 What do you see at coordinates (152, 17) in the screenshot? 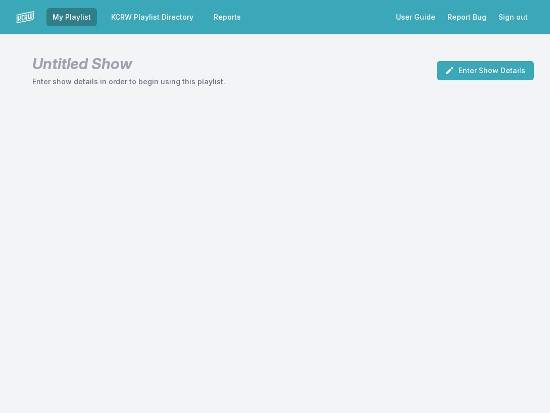
I see `a: KCRW Playlist Directory` at bounding box center [152, 17].